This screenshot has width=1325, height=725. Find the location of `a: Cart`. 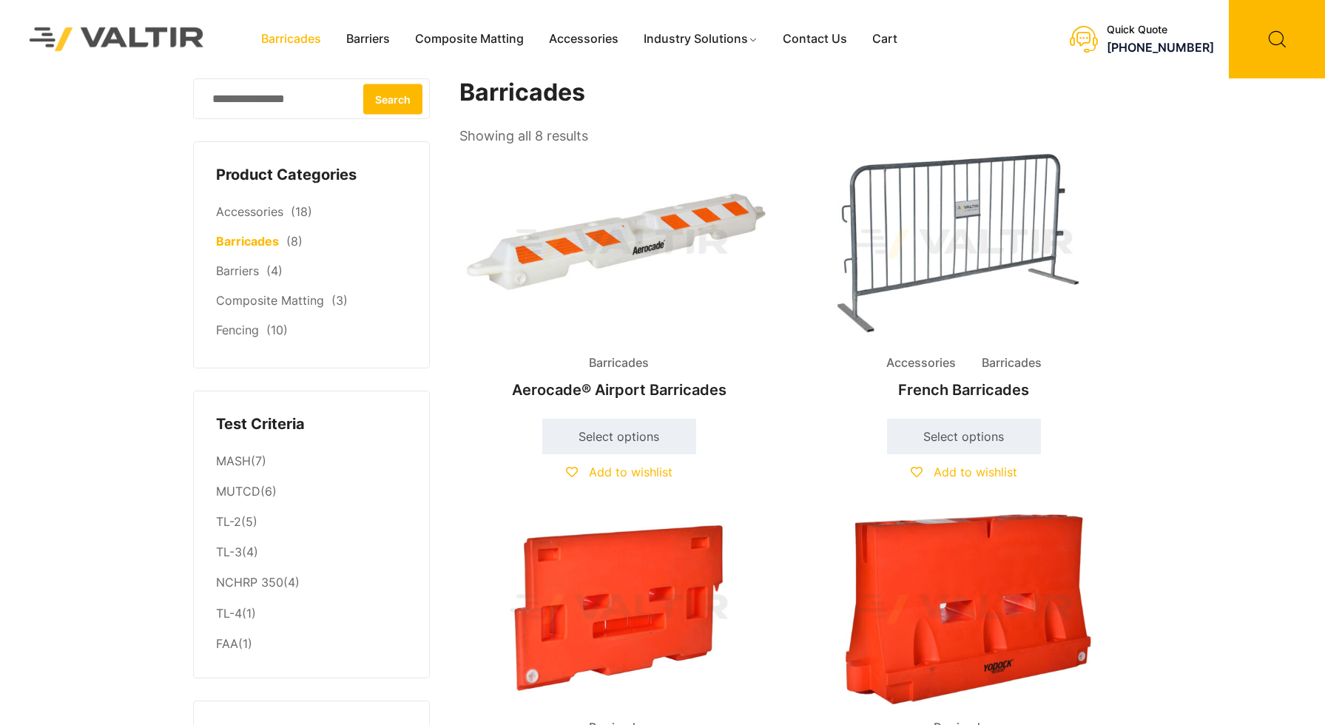

a: Cart is located at coordinates (885, 39).